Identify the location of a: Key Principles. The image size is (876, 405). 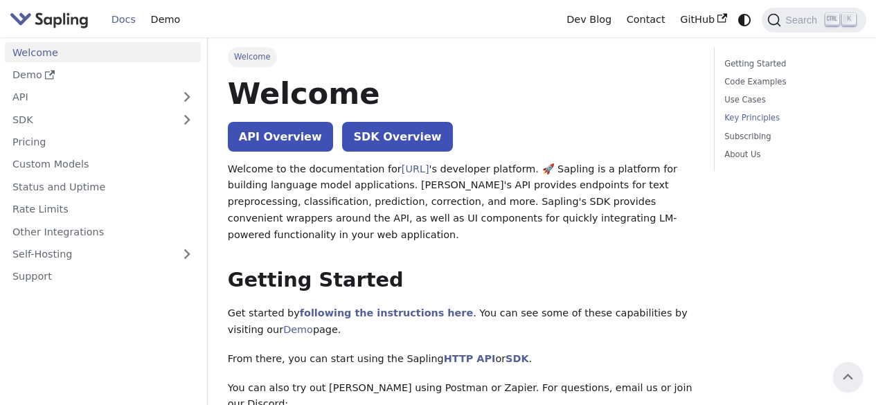
(787, 118).